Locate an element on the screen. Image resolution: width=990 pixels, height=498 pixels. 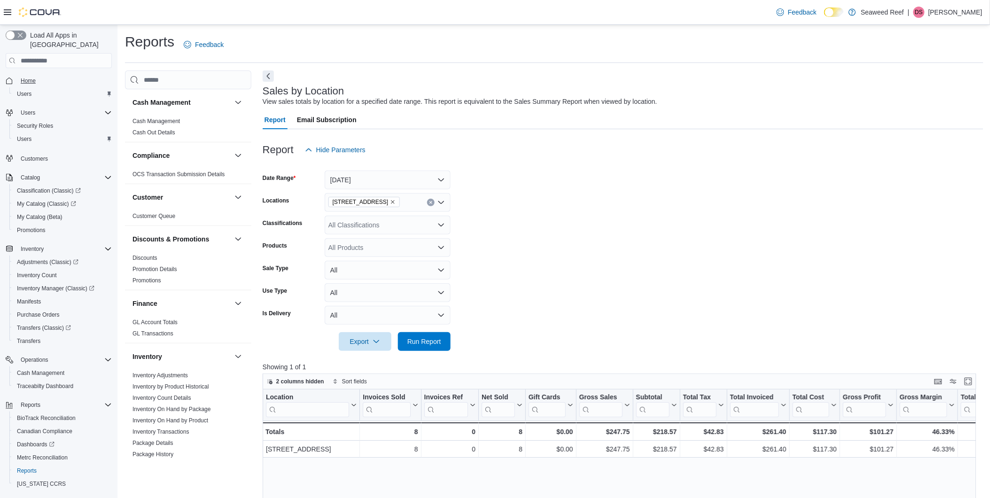
button: Reports is located at coordinates (59, 405).